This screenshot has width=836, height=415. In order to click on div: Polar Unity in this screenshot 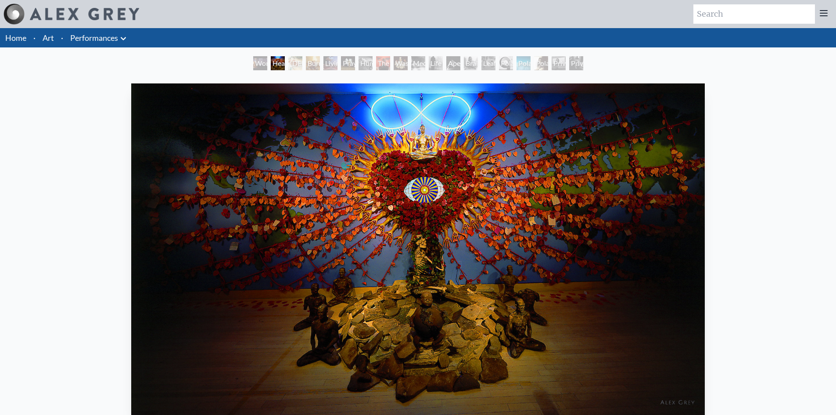, I will do `click(506, 63)`.